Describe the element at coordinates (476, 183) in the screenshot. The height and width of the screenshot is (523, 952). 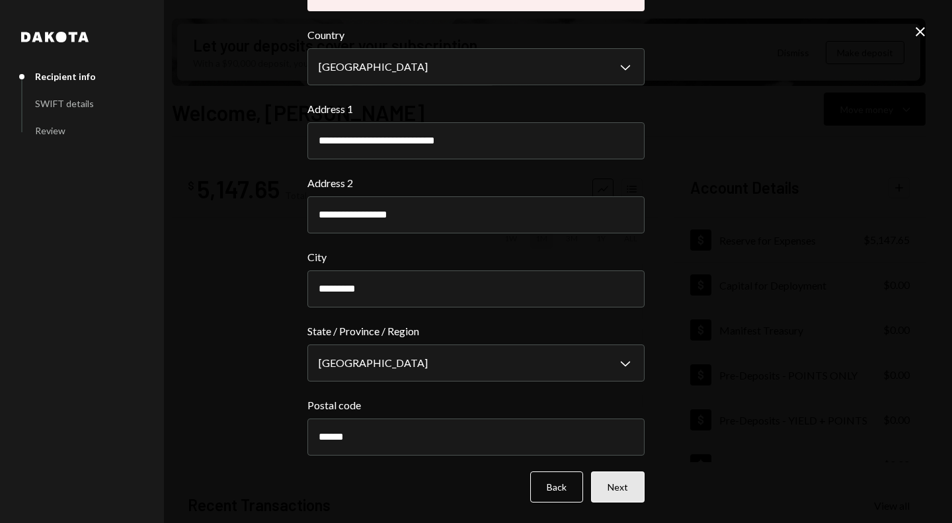
I see `label: Address 2` at that location.